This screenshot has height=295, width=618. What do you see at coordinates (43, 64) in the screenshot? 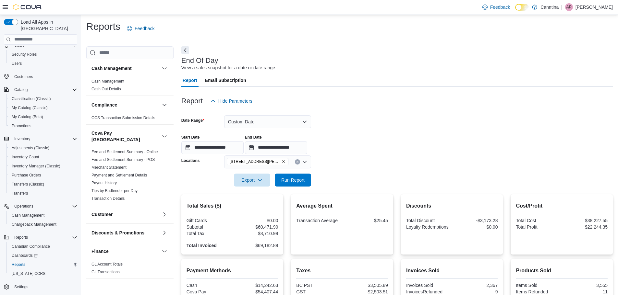
I see `span: Users` at bounding box center [43, 64].